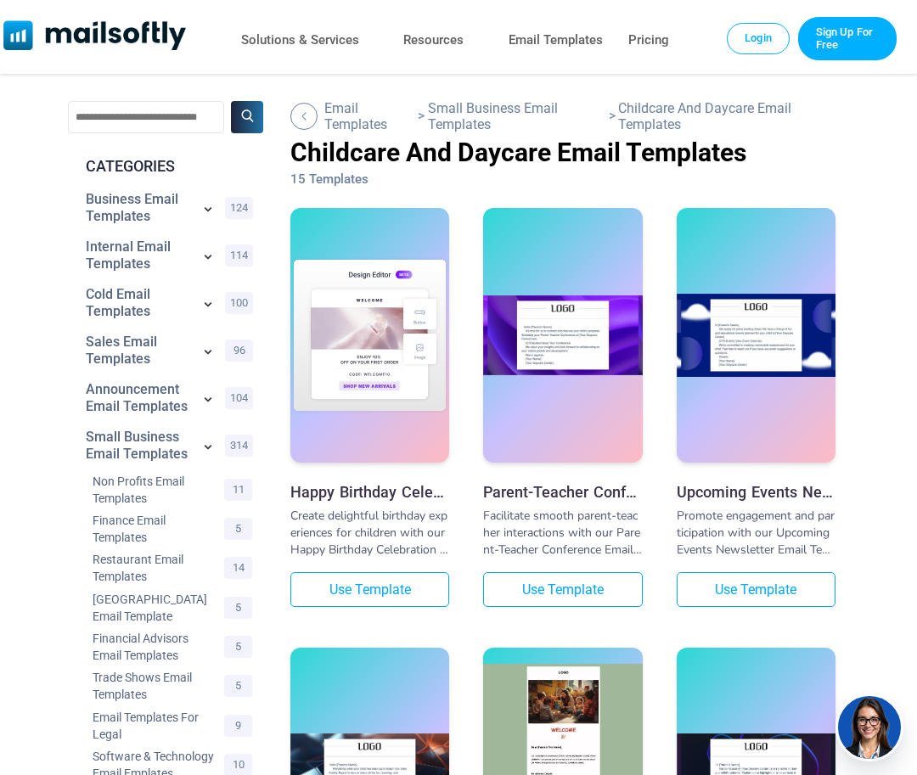 Image resolution: width=917 pixels, height=775 pixels. I want to click on img: agent, so click(869, 728).